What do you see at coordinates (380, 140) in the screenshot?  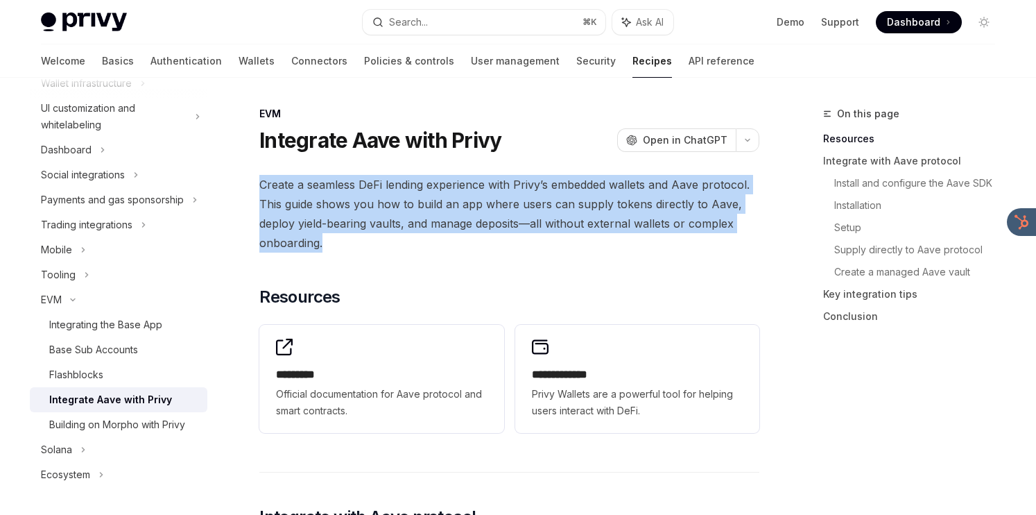 I see `h1: Integrate Aave with Privy` at bounding box center [380, 140].